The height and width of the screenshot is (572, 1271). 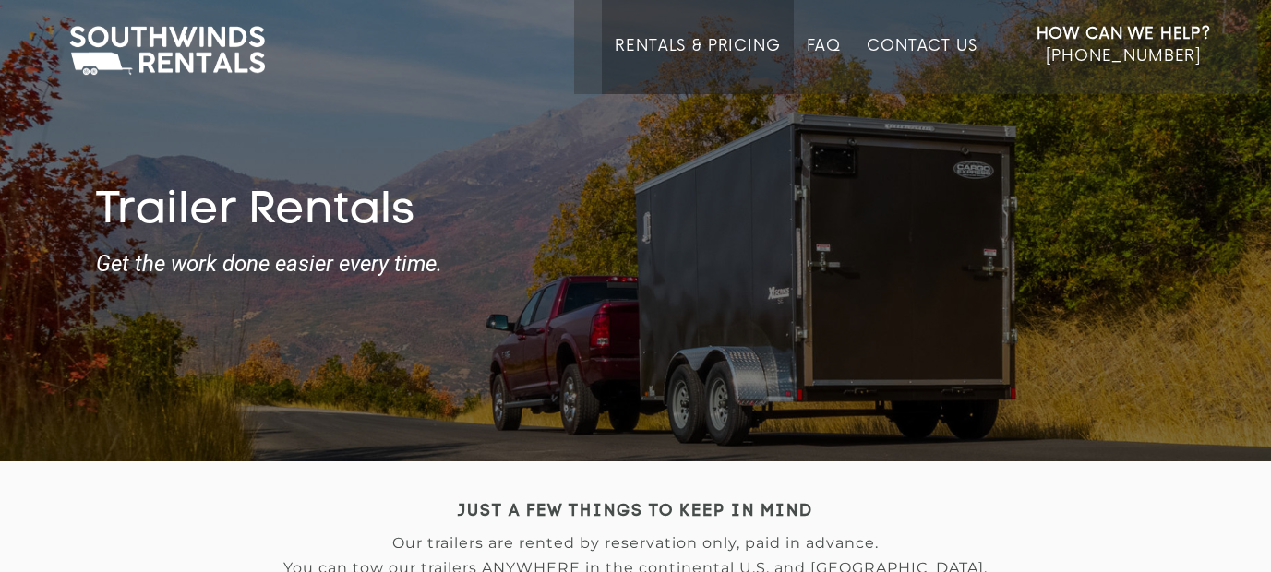 What do you see at coordinates (636, 212) in the screenshot?
I see `h1: Trailer Rentals` at bounding box center [636, 212].